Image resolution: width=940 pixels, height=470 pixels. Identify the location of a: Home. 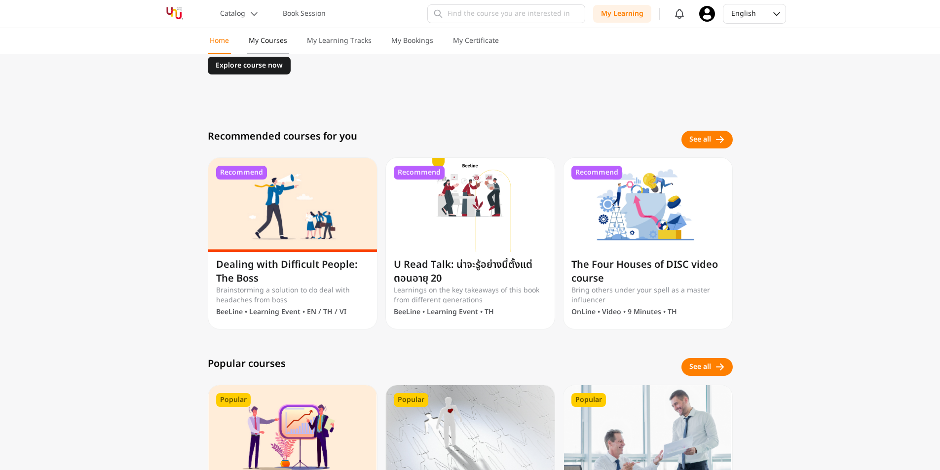
(219, 45).